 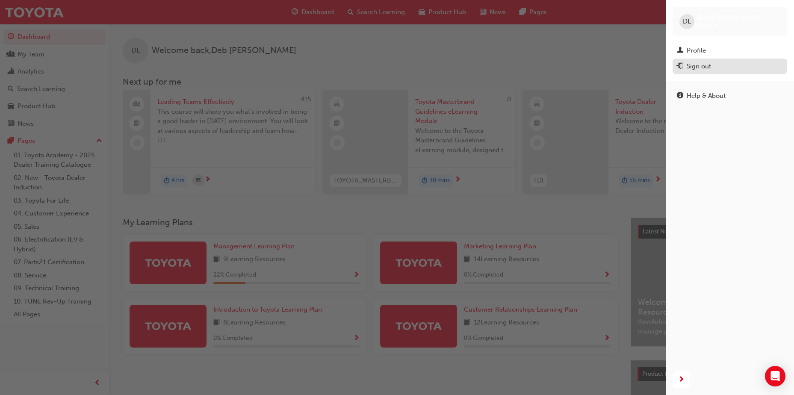 What do you see at coordinates (775, 376) in the screenshot?
I see `div: Open Intercom Messenger` at bounding box center [775, 376].